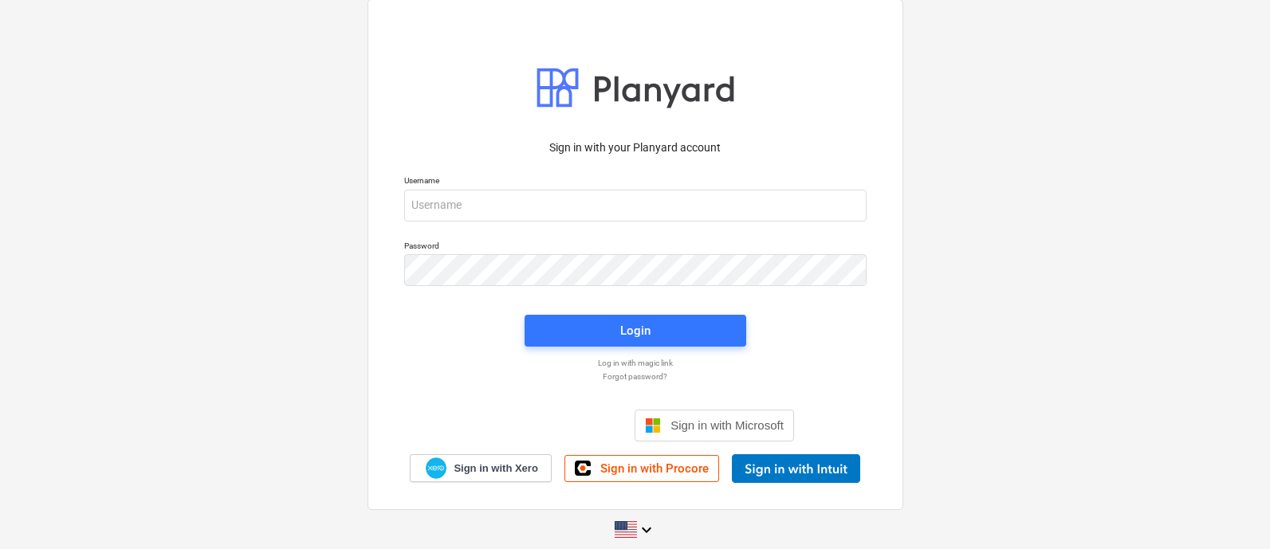 This screenshot has width=1270, height=549. I want to click on a: Forgot password?, so click(635, 376).